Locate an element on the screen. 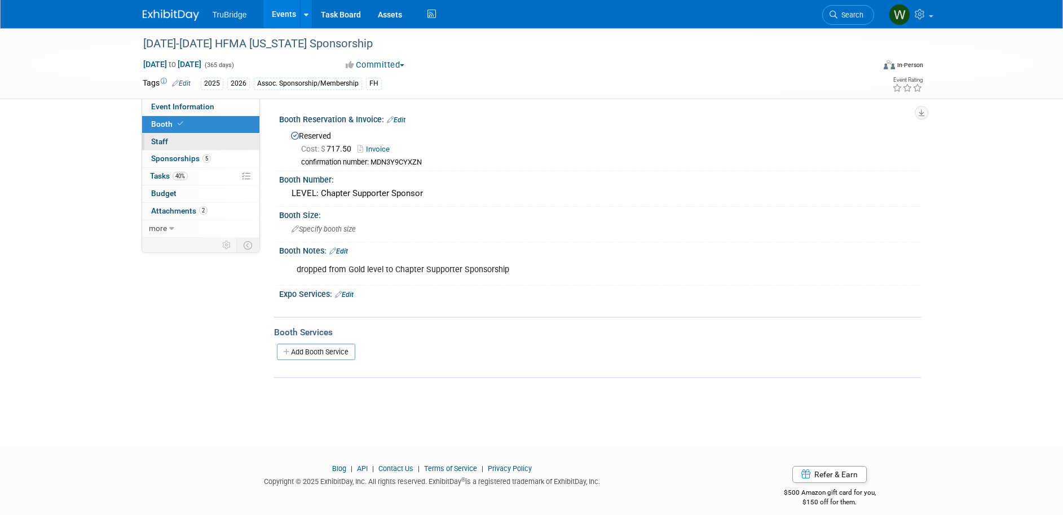 The width and height of the screenshot is (1063, 515). div: Booth Reservation & Invoice: is located at coordinates (600, 118).